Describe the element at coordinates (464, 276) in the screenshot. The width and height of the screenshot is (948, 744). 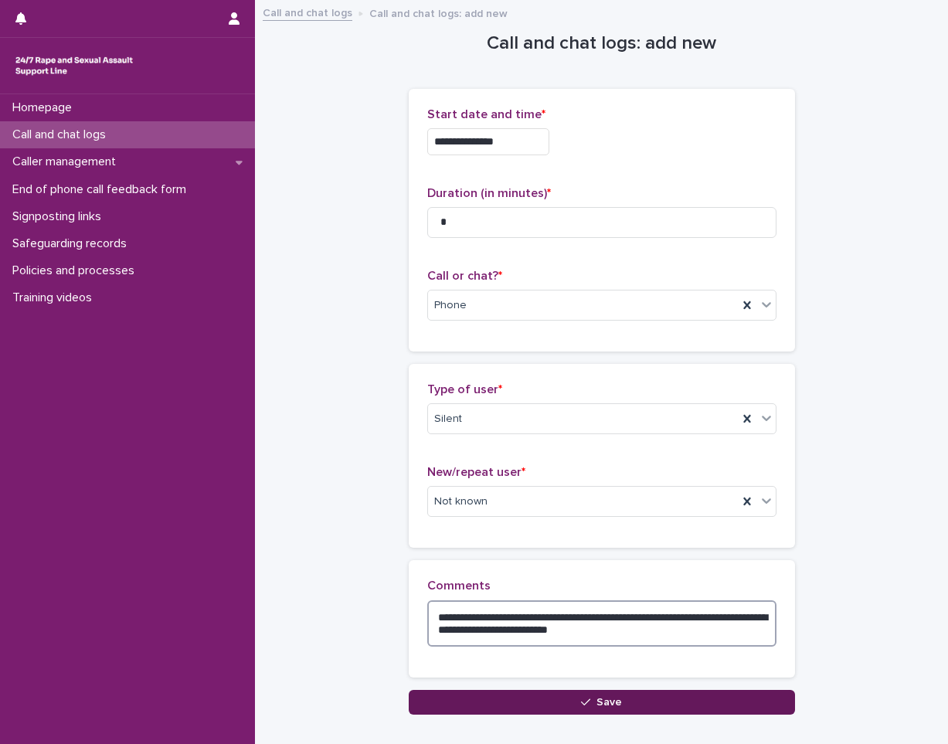
I see `span: Call or chat?` at that location.